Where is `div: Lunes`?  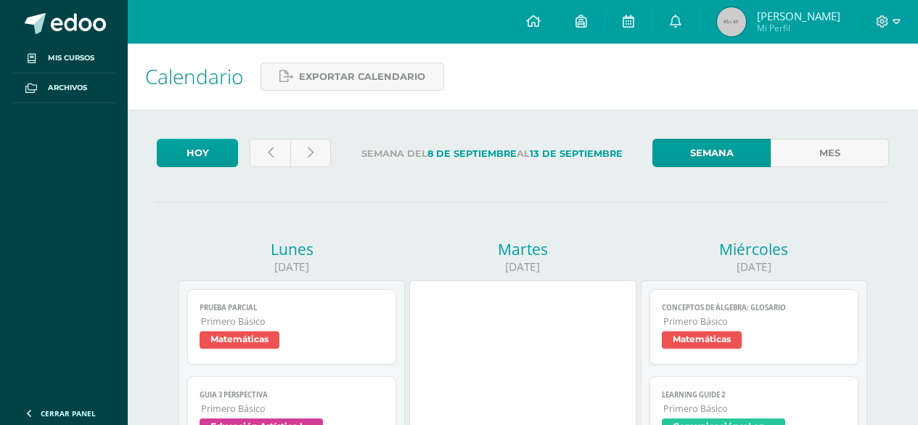
div: Lunes is located at coordinates (292, 249).